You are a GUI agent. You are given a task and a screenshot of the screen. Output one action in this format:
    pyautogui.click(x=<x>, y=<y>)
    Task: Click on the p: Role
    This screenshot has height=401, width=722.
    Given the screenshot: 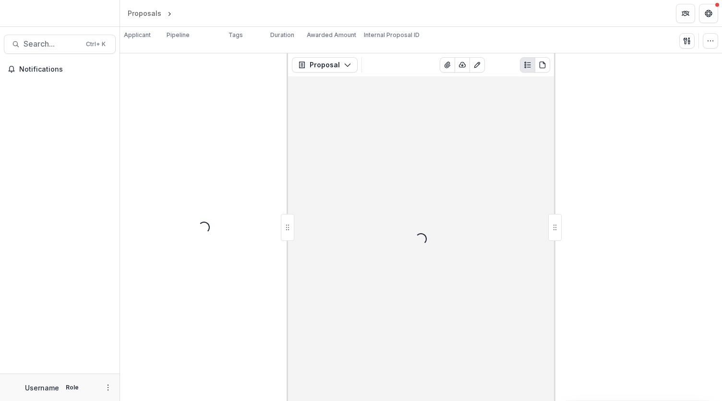 What is the action you would take?
    pyautogui.click(x=72, y=387)
    